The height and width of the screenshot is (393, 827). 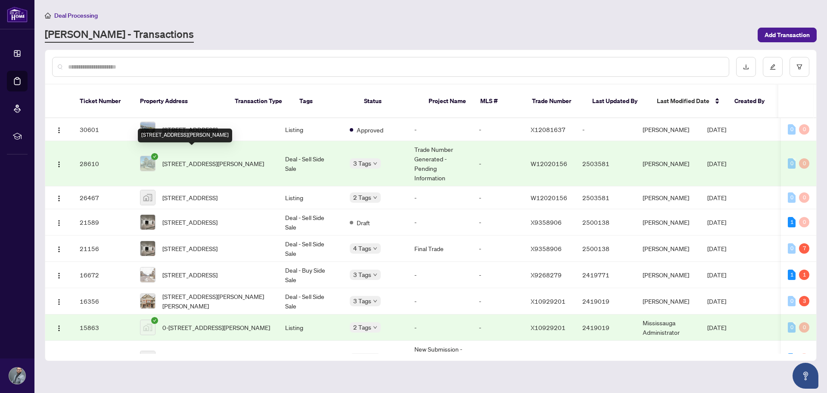 I want to click on th: Ticket Number, so click(x=103, y=101).